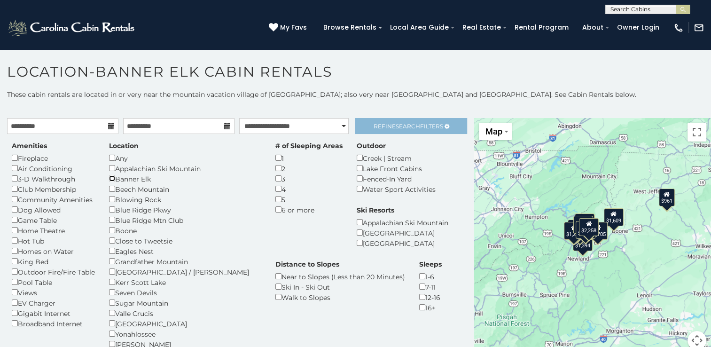 The height and width of the screenshot is (347, 711). I want to click on div: $1,509, so click(584, 222).